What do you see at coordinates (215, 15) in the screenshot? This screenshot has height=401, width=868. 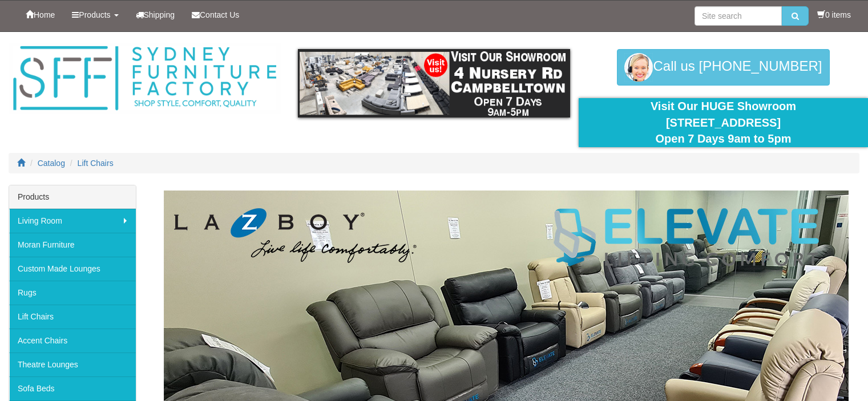 I see `a: Contact Us` at bounding box center [215, 15].